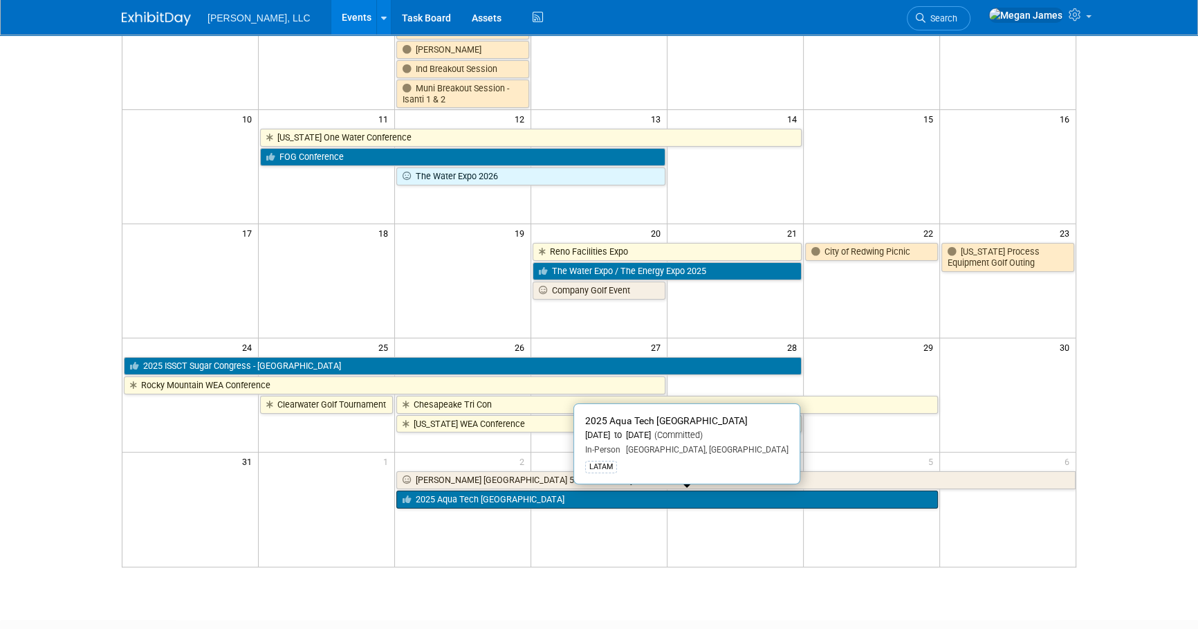 The image size is (1198, 629). I want to click on a: Search, so click(939, 18).